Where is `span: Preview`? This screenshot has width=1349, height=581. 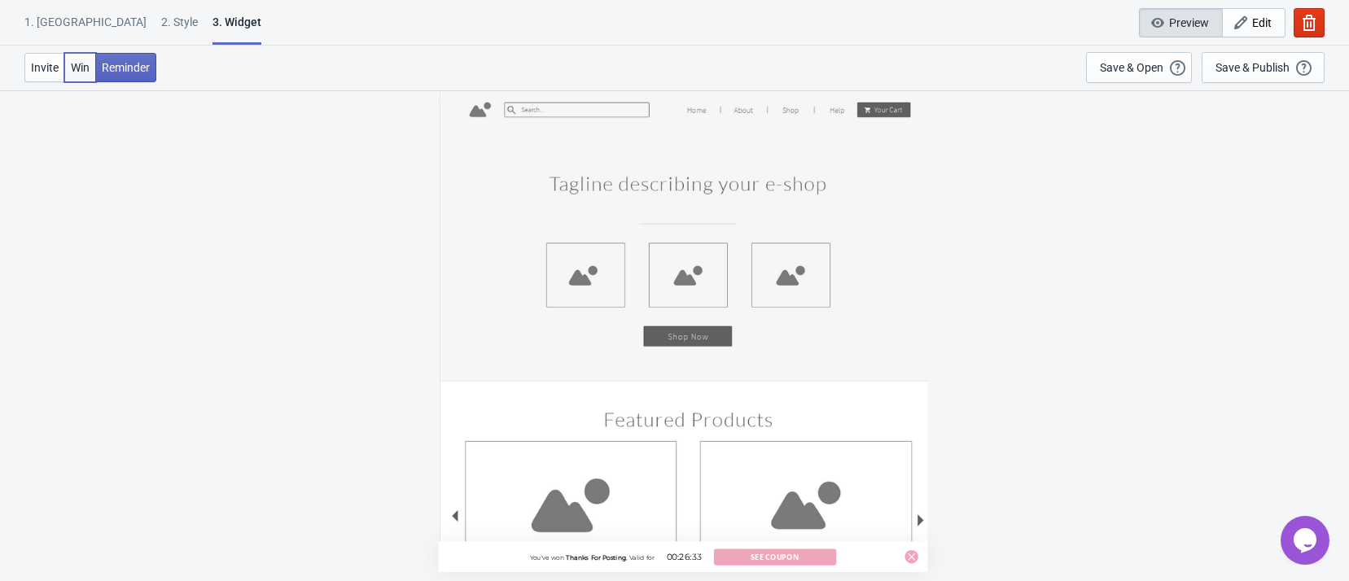 span: Preview is located at coordinates (1188, 23).